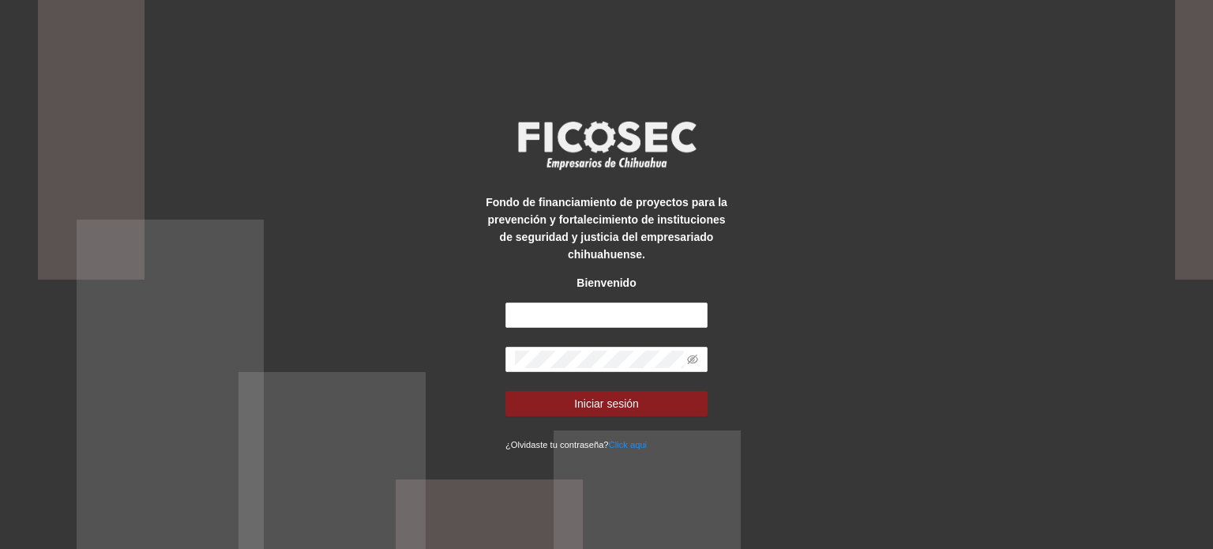 The height and width of the screenshot is (549, 1213). What do you see at coordinates (628, 444) in the screenshot?
I see `a: Click aqui` at bounding box center [628, 444].